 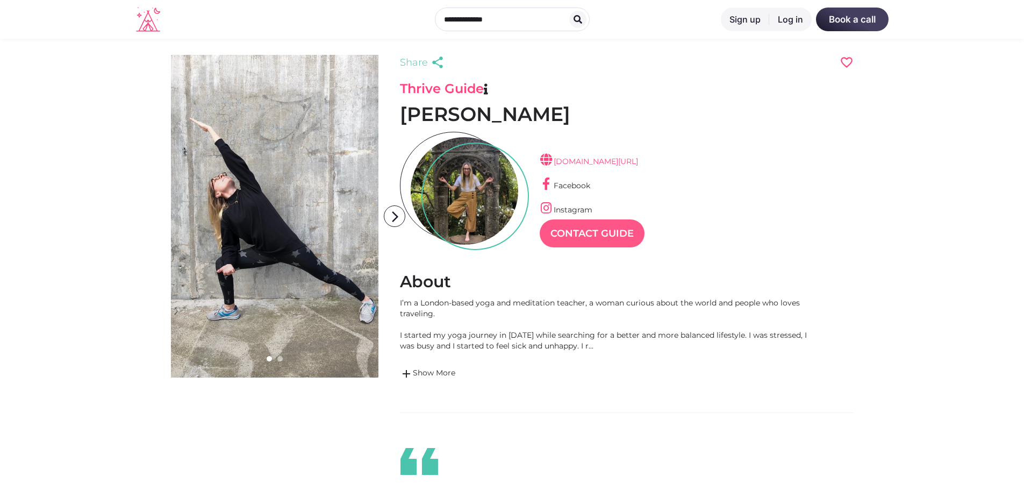 What do you see at coordinates (627, 89) in the screenshot?
I see `h3: Thrive Guide` at bounding box center [627, 89].